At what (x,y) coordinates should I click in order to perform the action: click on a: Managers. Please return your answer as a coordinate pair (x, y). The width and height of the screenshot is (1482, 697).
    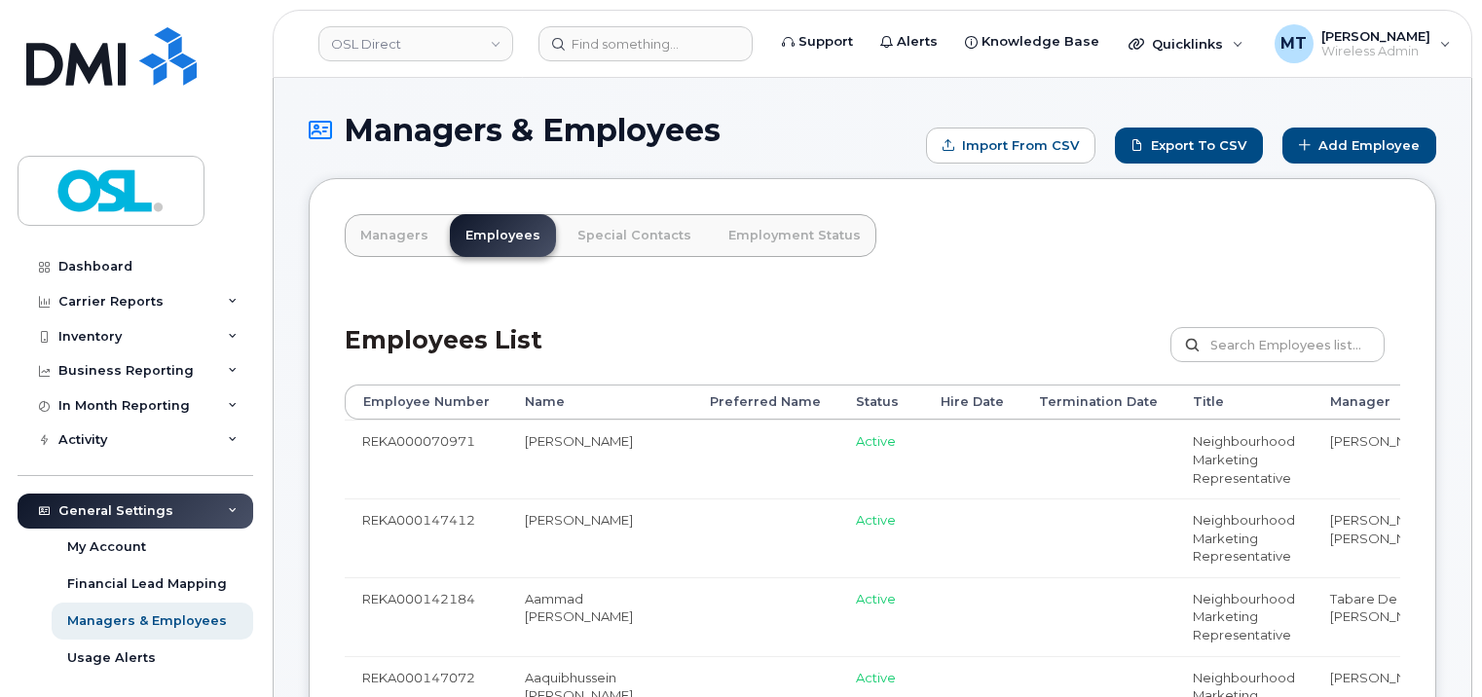
    Looking at the image, I should click on (394, 236).